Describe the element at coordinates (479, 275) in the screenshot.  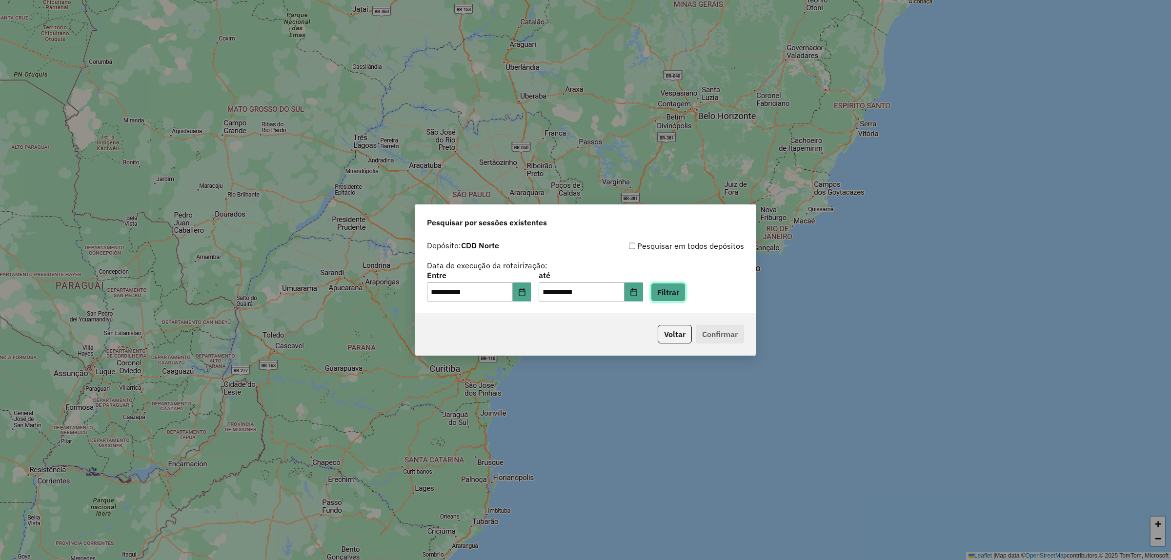
I see `label: Entre` at that location.